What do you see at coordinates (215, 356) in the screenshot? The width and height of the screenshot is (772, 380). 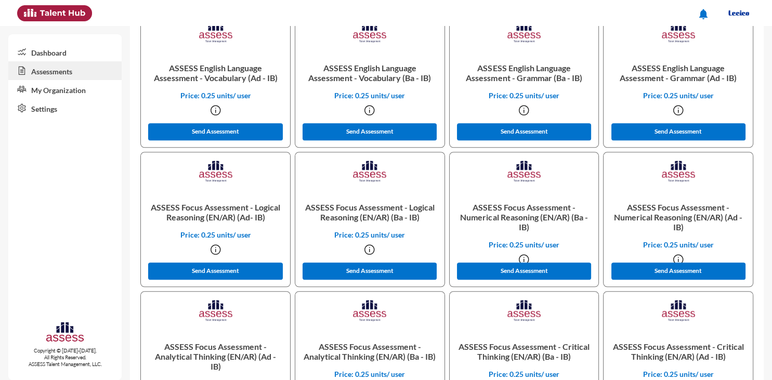 I see `p: ASSESS Focus Assessment - Analytical Thinking (EN/AR) (Ad - IB)` at bounding box center [215, 356].